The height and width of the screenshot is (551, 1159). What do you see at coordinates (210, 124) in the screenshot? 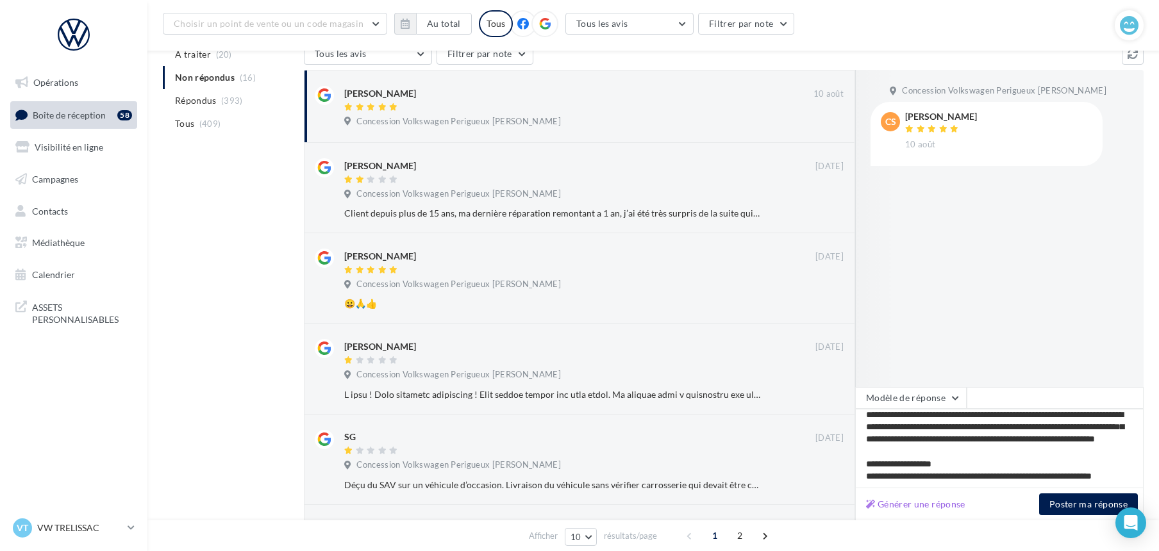
I see `span: (409)` at bounding box center [210, 124].